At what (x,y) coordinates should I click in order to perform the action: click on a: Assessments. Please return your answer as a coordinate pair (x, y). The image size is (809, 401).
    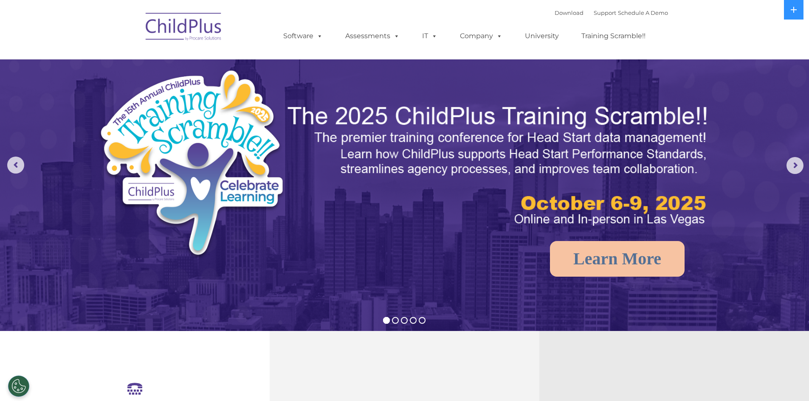
    Looking at the image, I should click on (372, 36).